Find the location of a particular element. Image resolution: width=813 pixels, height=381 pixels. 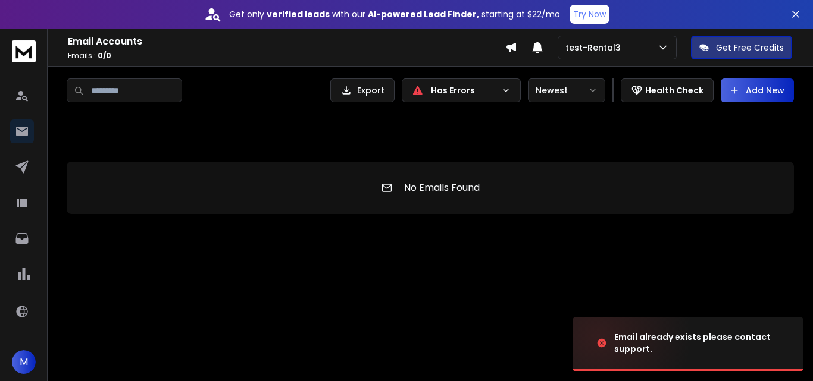

button: Try Now is located at coordinates (589, 14).